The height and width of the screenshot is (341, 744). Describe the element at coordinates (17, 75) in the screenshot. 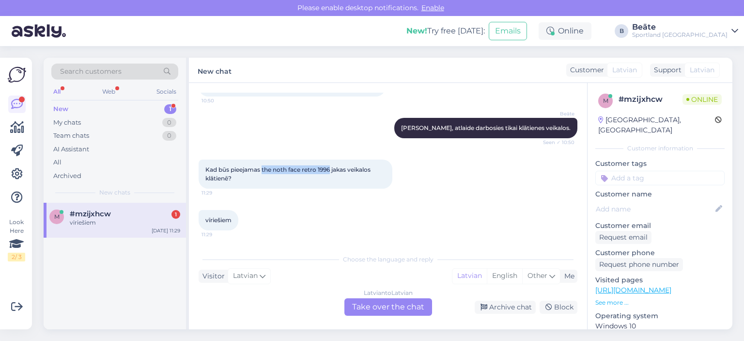

I see `img: Askly Logo` at that location.